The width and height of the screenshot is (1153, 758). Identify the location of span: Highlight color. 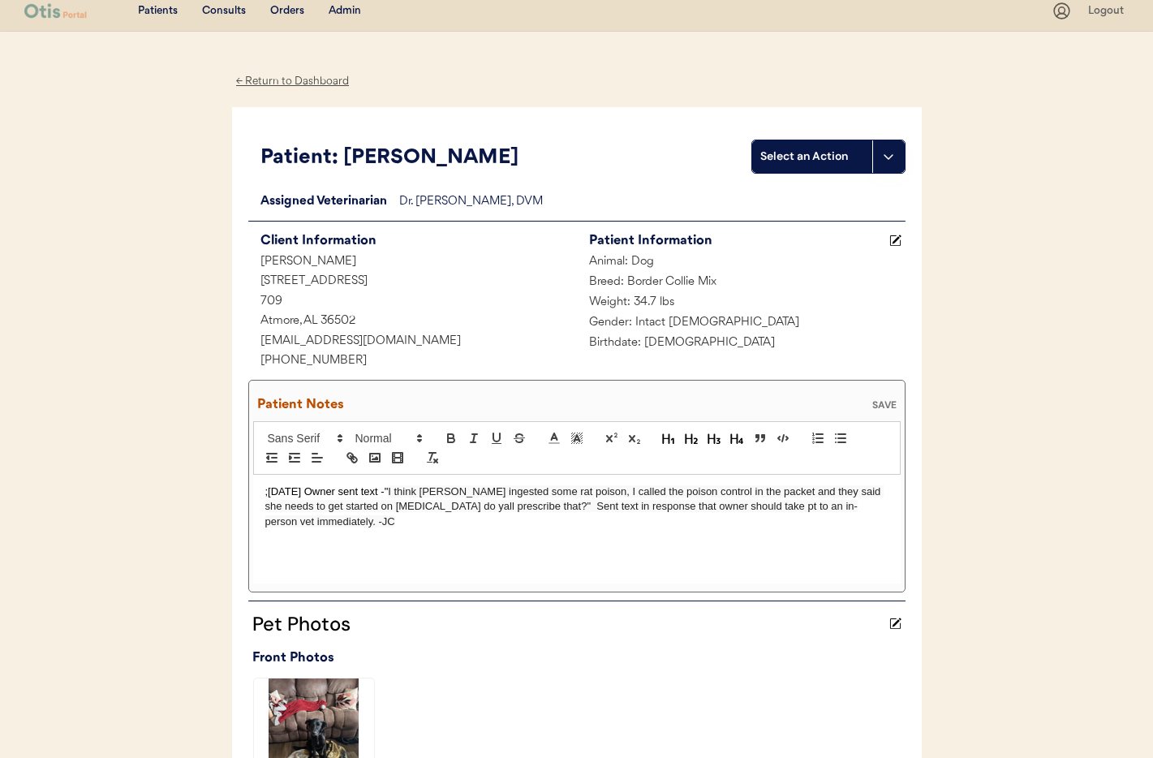
(577, 438).